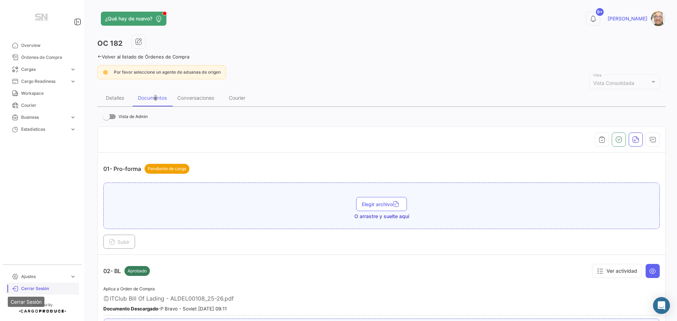 The height and width of the screenshot is (321, 677). I want to click on p: 02- BL, so click(127, 271).